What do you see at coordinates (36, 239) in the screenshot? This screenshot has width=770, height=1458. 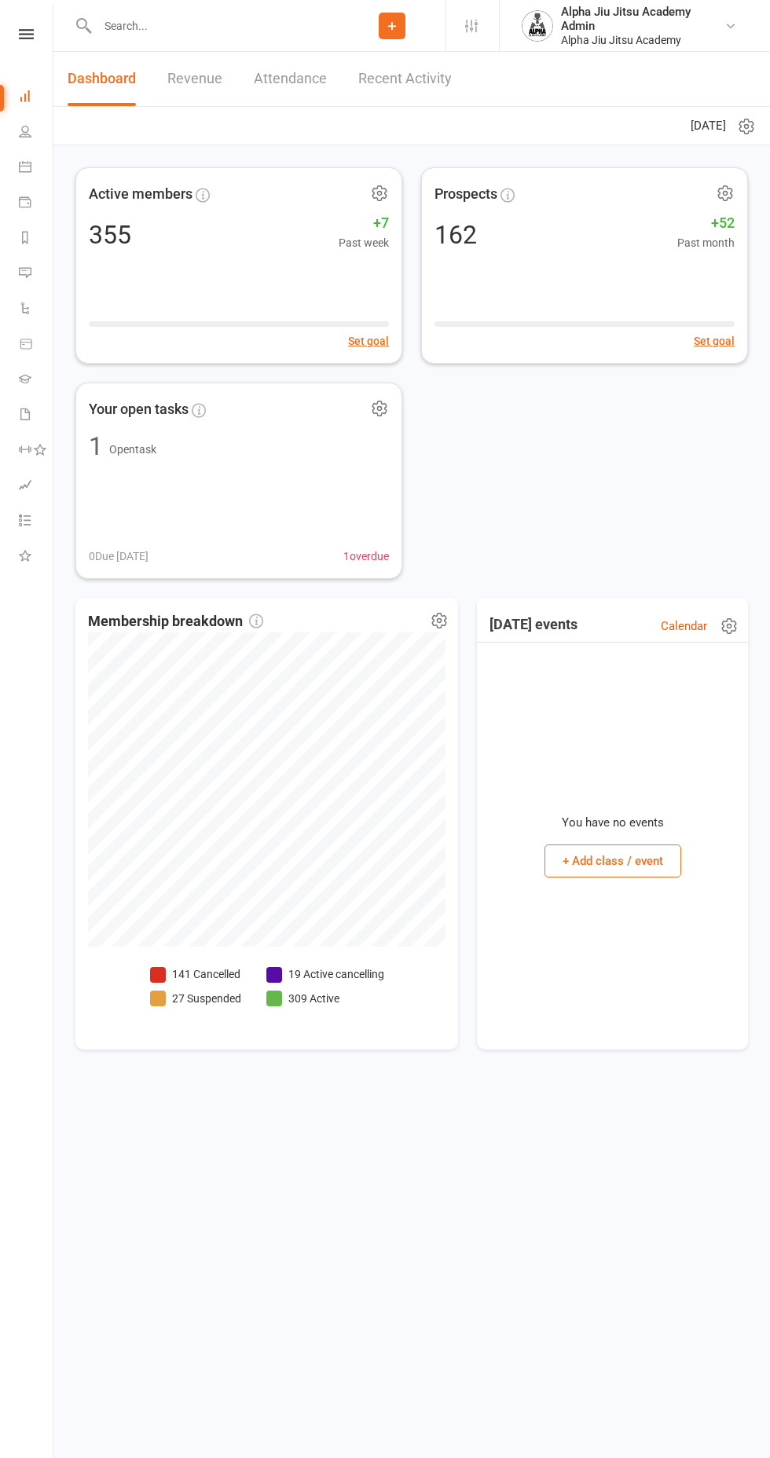 I see `a: Reports` at bounding box center [36, 239].